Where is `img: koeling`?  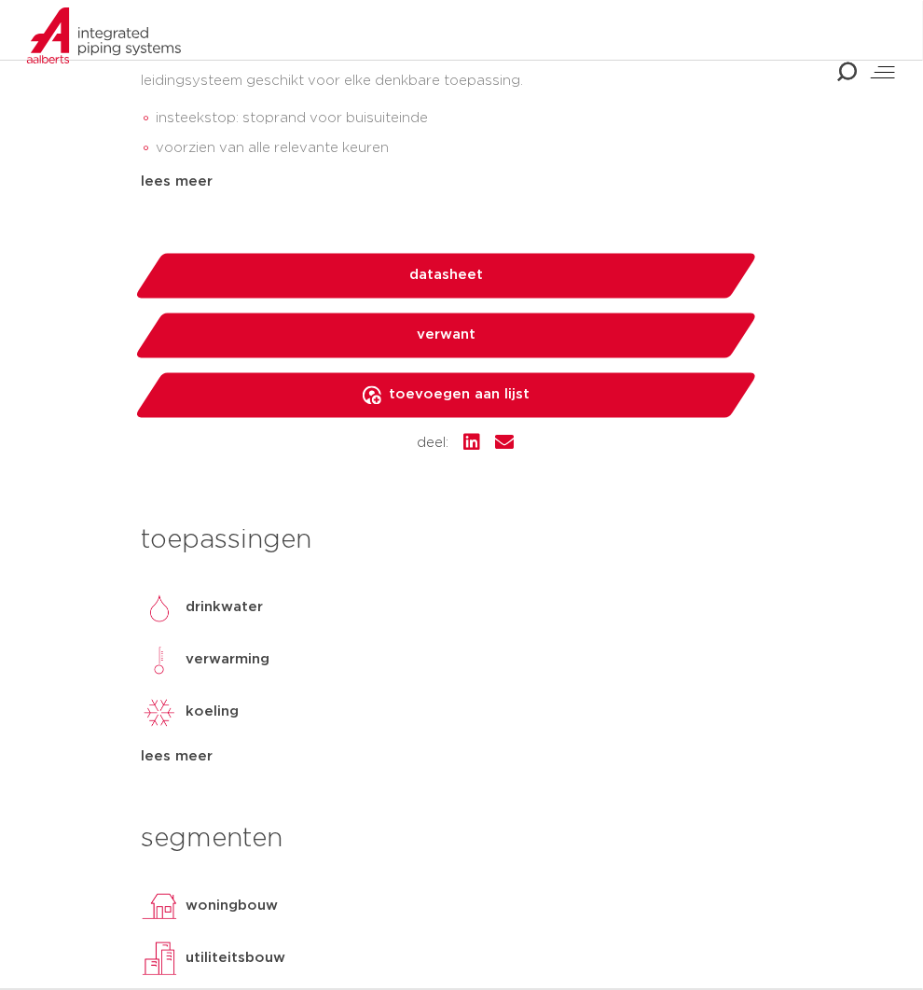 img: koeling is located at coordinates (159, 713).